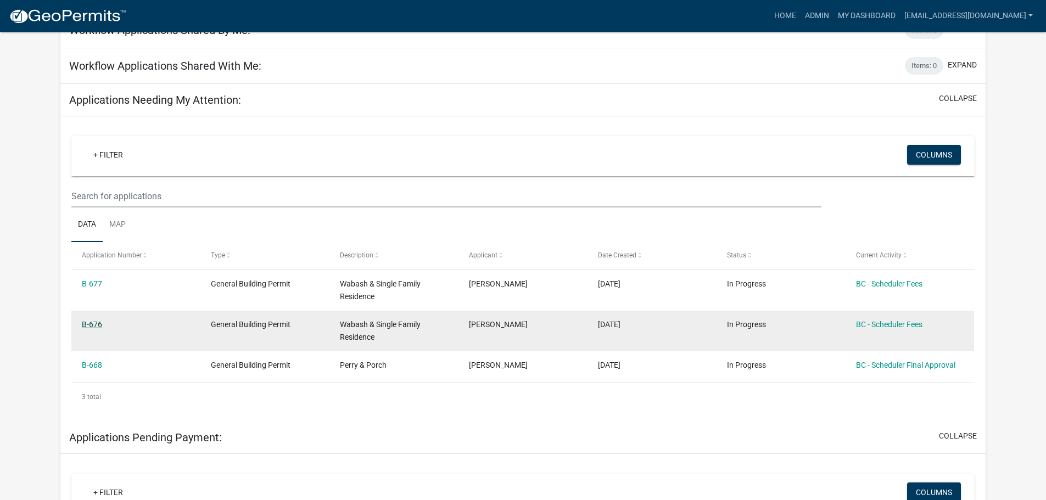 This screenshot has width=1046, height=500. Describe the element at coordinates (617, 255) in the screenshot. I see `span: Date Created` at that location.